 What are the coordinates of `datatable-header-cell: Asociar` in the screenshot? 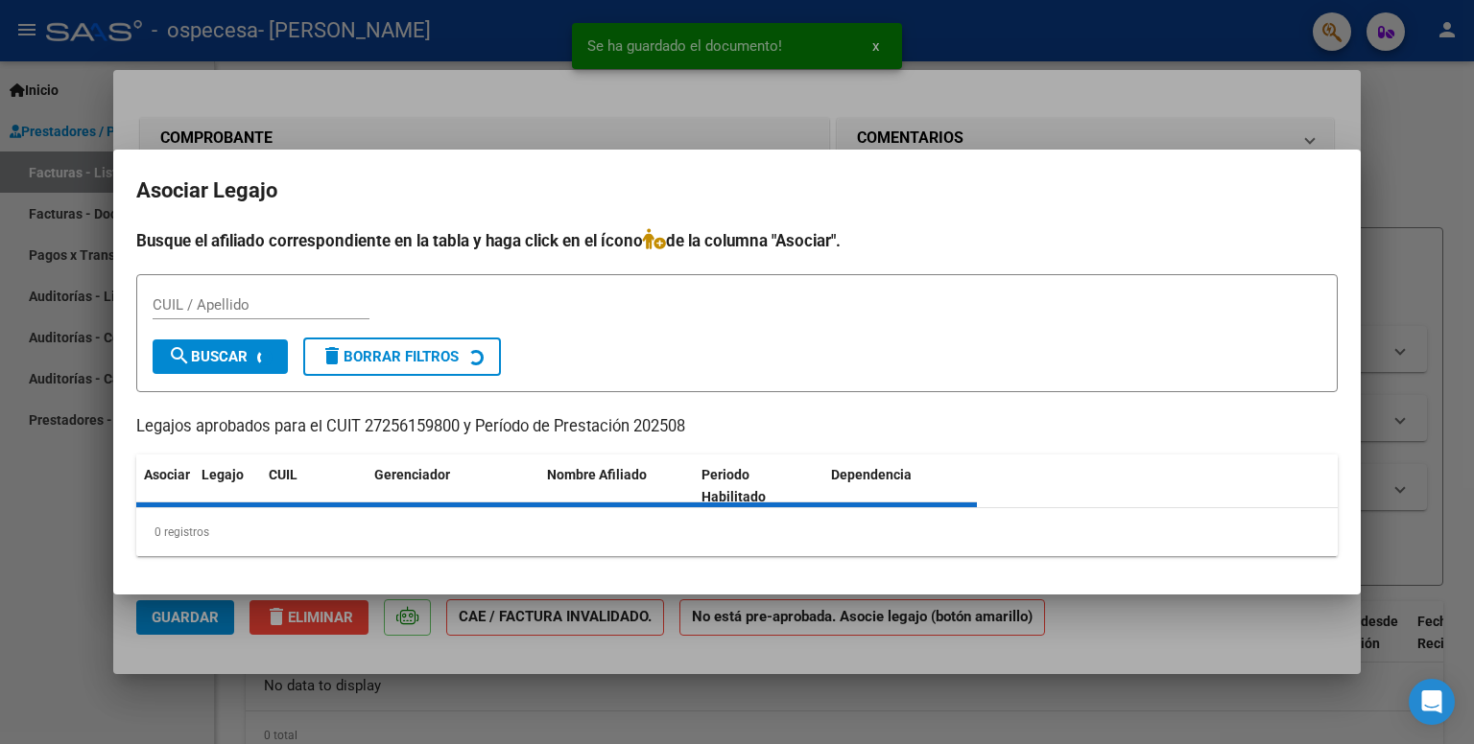 It's located at (165, 486).